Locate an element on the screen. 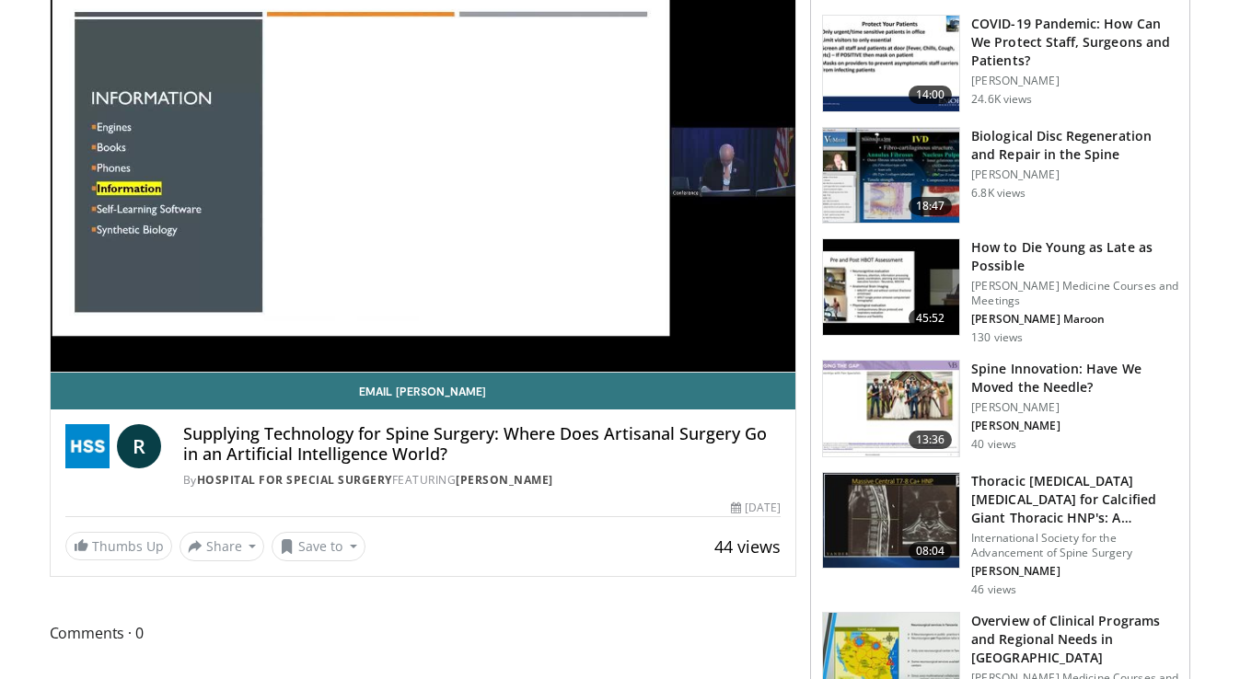 The image size is (1240, 679). p: 24.6K views is located at coordinates (1002, 99).